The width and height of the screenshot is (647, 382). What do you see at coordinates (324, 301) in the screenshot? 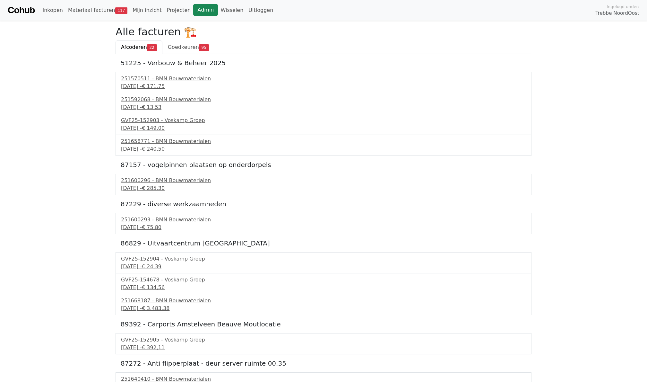
I see `div: 251668187 - BMN Bouwmaterialen` at bounding box center [324, 301].